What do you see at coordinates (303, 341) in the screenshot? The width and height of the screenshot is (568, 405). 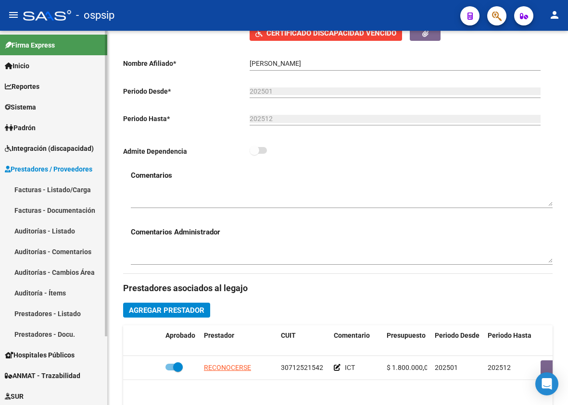 I see `datatable-header-cell: CUIT` at bounding box center [303, 341].